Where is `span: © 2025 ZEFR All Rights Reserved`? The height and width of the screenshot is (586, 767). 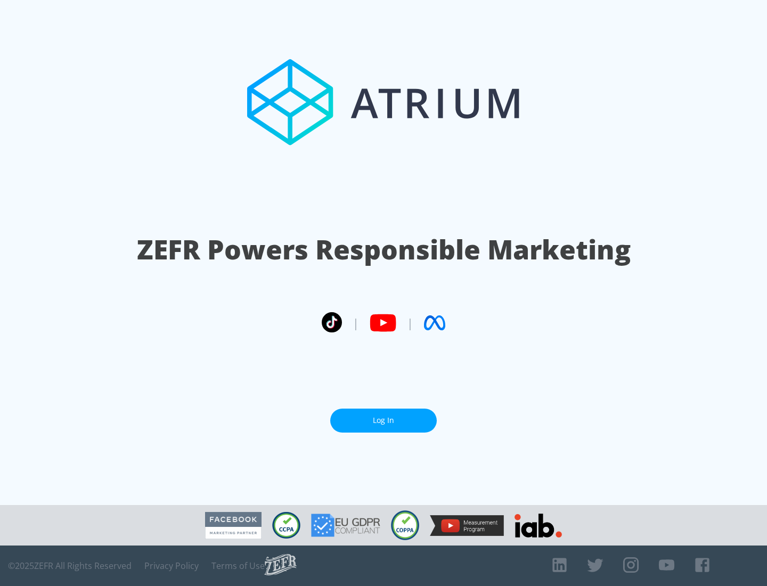 span: © 2025 ZEFR All Rights Reserved is located at coordinates (70, 566).